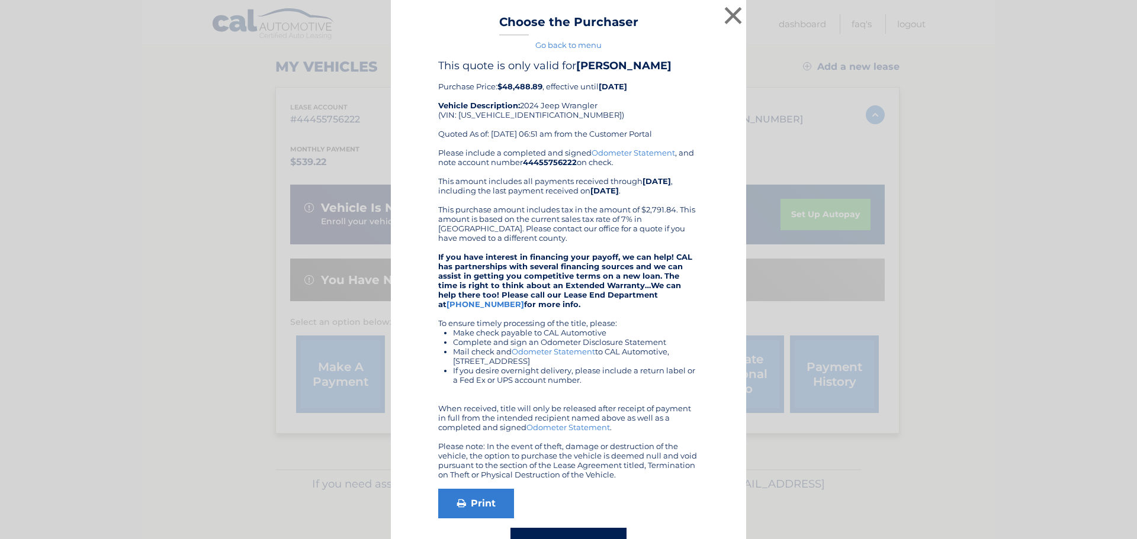  What do you see at coordinates (479, 105) in the screenshot?
I see `strong: Vehicle Description:` at bounding box center [479, 105].